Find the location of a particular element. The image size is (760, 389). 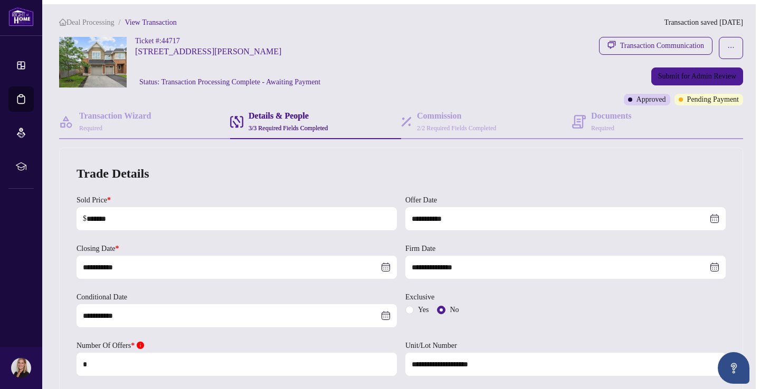

span: 3/3 Required Fields Completed is located at coordinates (288, 128).